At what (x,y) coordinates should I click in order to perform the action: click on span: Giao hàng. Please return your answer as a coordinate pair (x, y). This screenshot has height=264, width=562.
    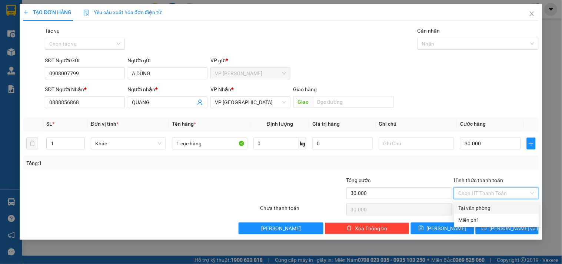
    Looking at the image, I should click on (305, 89).